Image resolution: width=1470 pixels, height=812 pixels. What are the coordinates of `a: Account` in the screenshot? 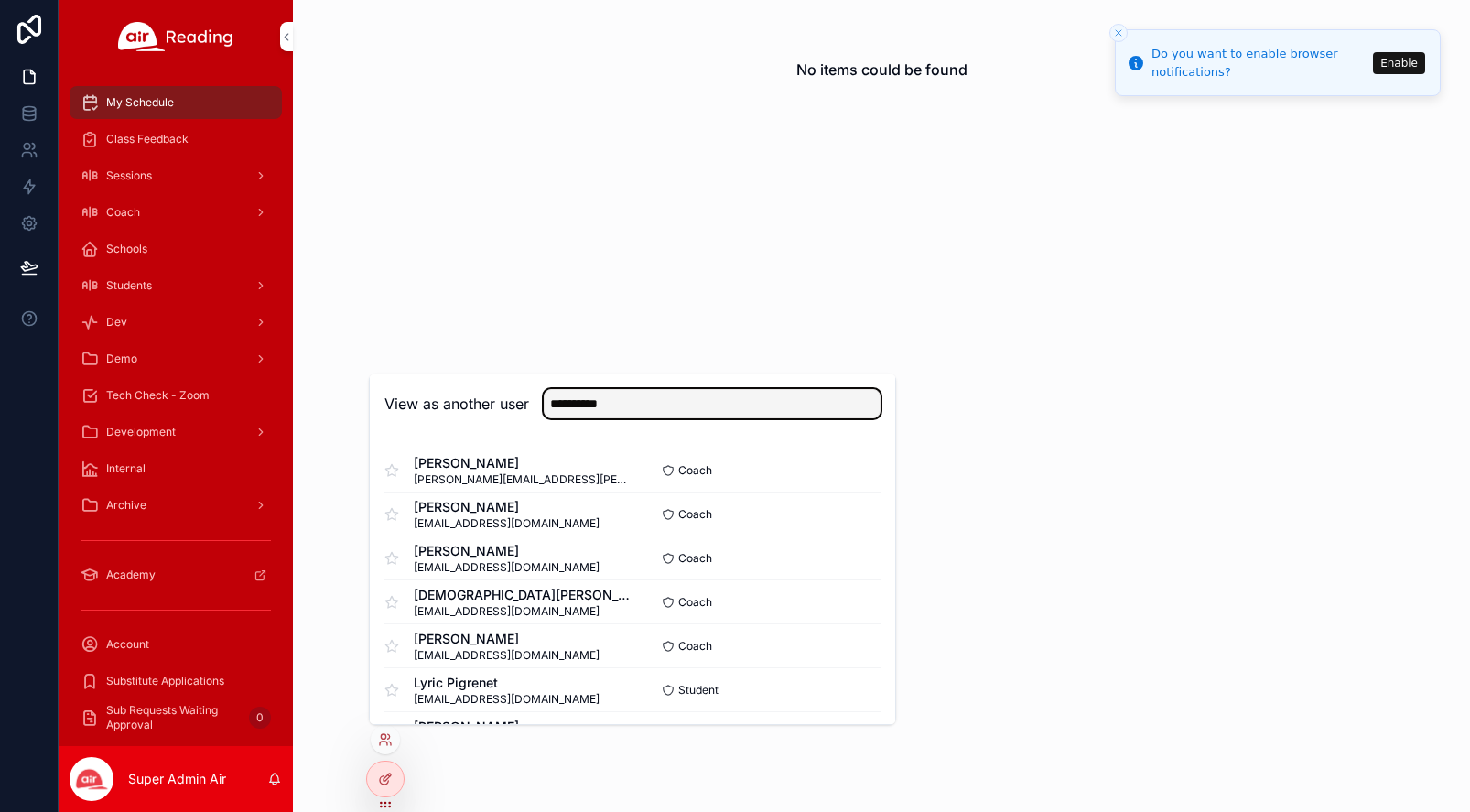 It's located at (175, 644).